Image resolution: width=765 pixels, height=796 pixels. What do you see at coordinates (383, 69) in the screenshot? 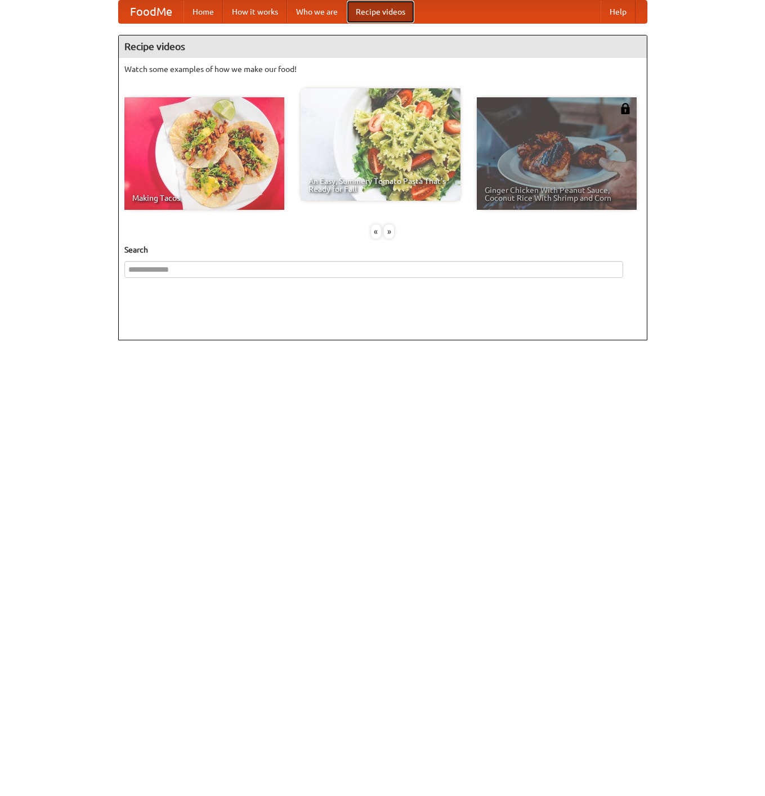
I see `p: Watch some examples of how we make our food!` at bounding box center [383, 69].